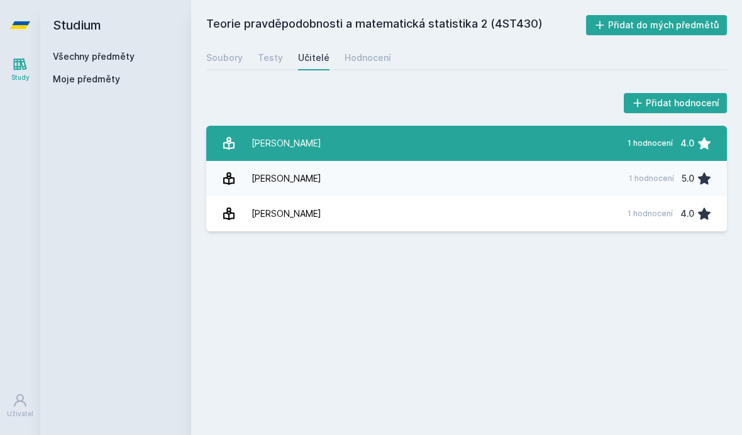  Describe the element at coordinates (225, 58) in the screenshot. I see `div: Soubory` at that location.